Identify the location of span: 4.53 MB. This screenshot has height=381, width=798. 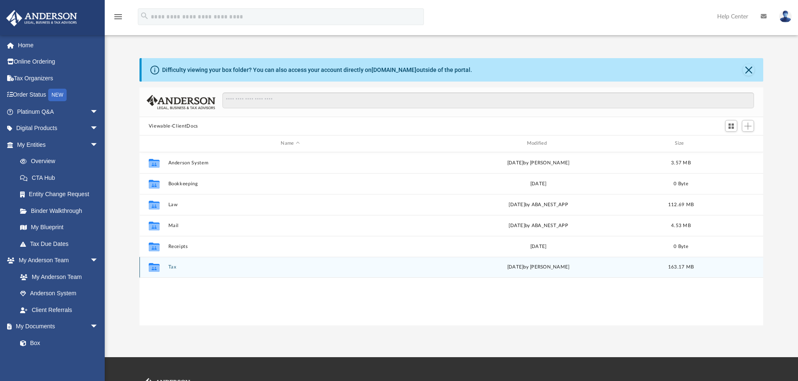
(680, 225).